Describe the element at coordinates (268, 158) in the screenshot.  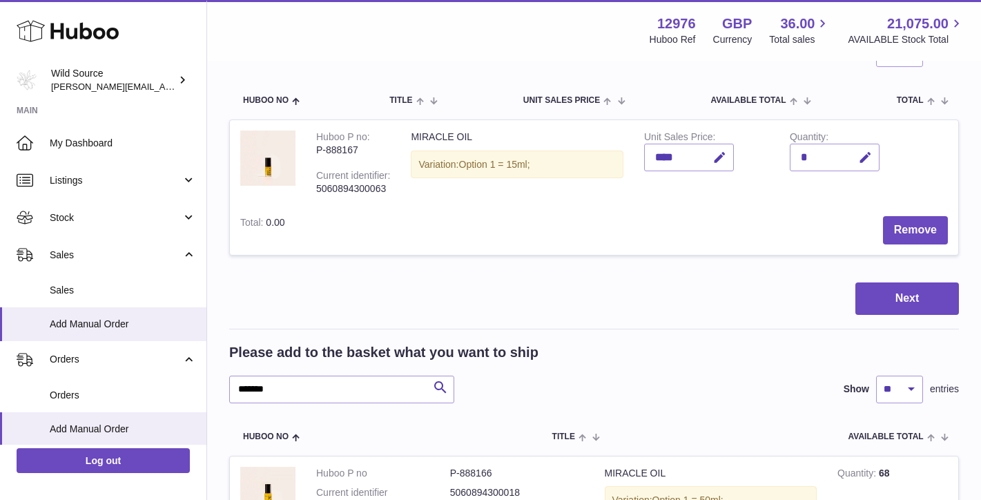
I see `img: MIRACLE OIL` at that location.